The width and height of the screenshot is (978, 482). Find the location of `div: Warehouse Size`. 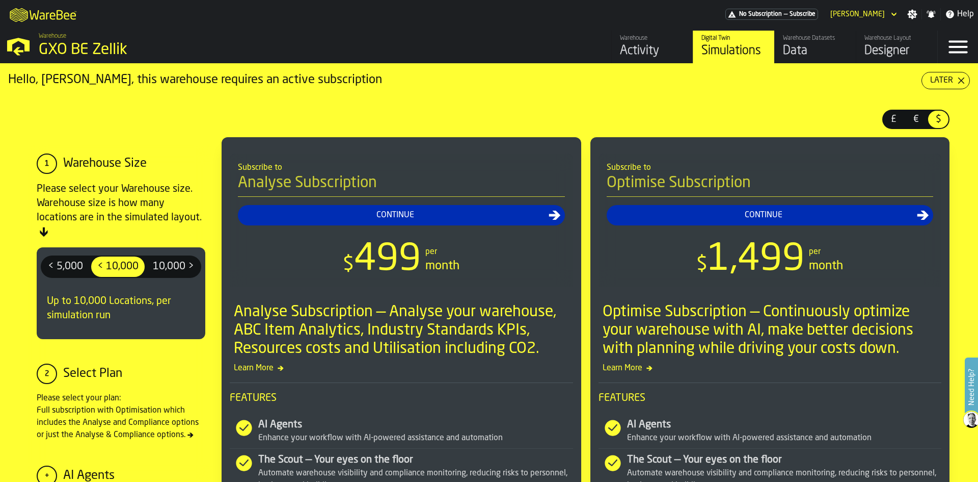

div: Warehouse Size is located at coordinates (105, 164).